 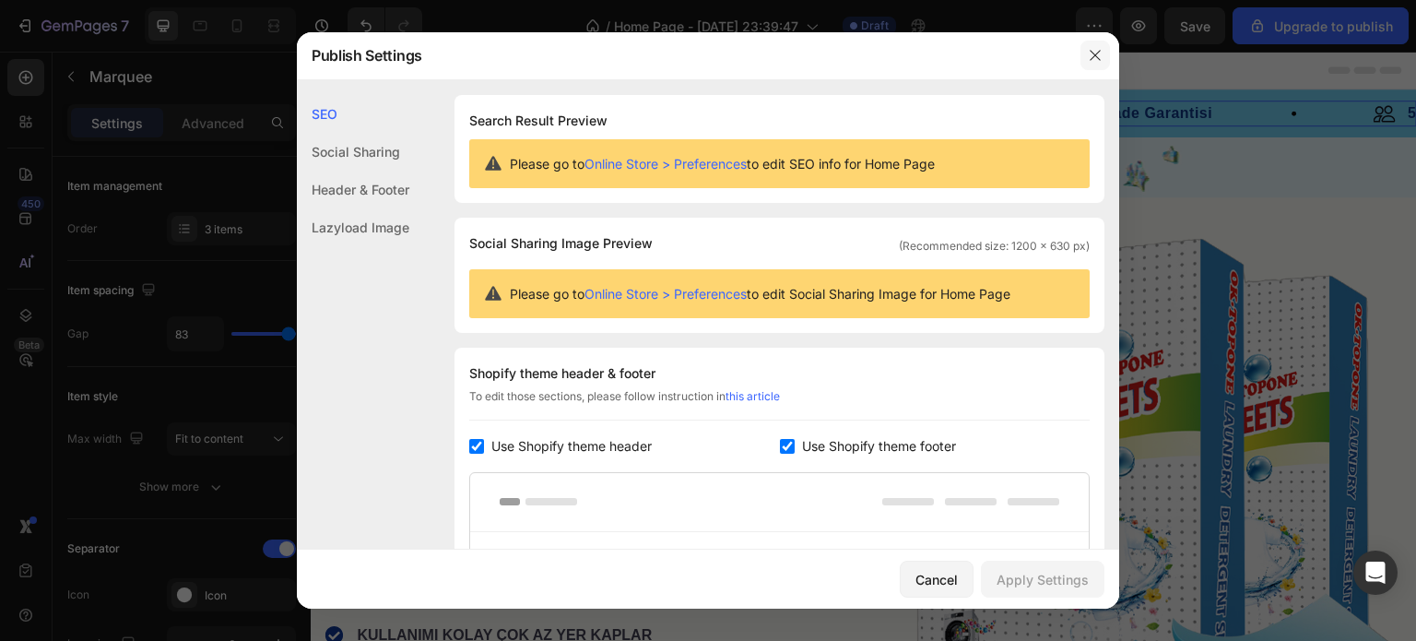 I want to click on p: +100 5-Yıldız Puan, so click(x=476, y=62).